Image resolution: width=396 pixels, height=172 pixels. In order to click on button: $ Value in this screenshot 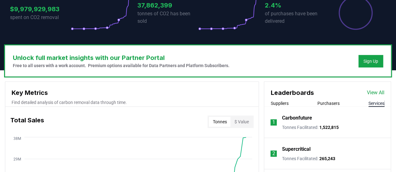, I will do `click(241, 122)`.